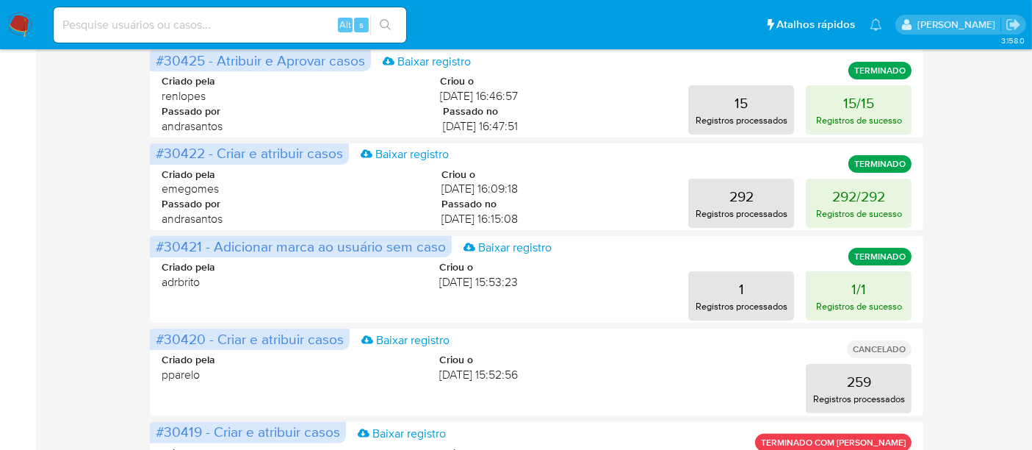 The image size is (1032, 450). Describe the element at coordinates (230, 25) in the screenshot. I see `input: Pesquise usuários ou casos...` at that location.